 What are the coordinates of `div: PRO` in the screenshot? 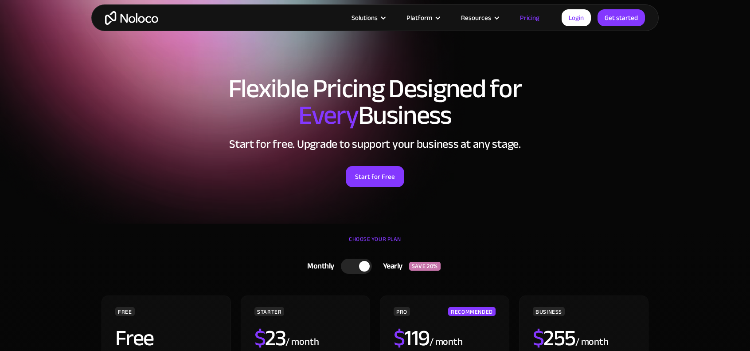 It's located at (402, 311).